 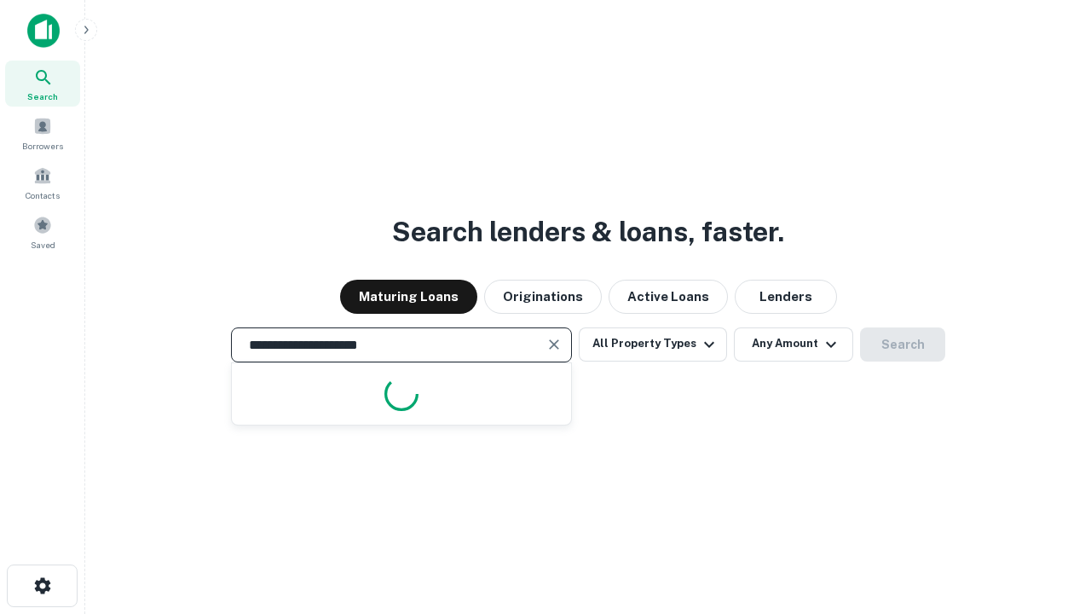 What do you see at coordinates (43, 133) in the screenshot?
I see `a: Borrowers` at bounding box center [43, 133].